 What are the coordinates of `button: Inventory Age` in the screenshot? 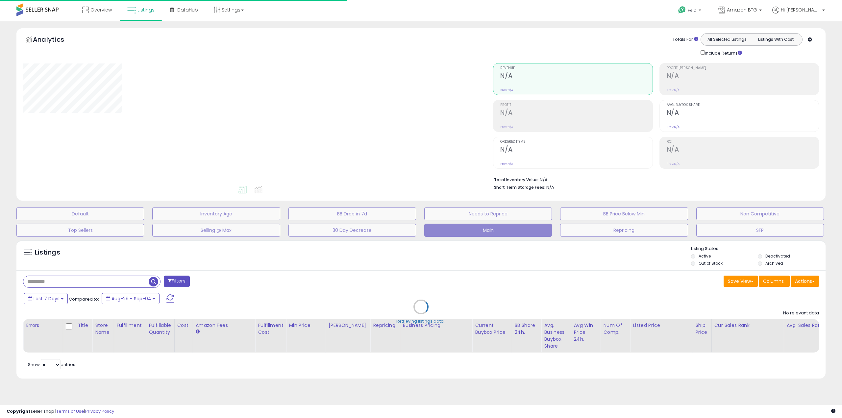 It's located at (216, 214).